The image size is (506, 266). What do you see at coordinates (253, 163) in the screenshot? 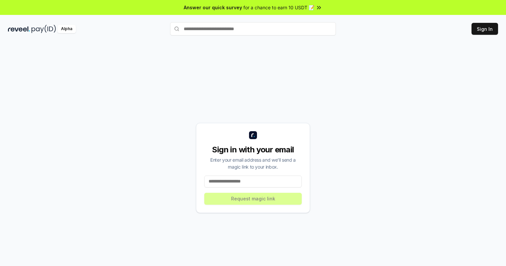
I see `div: Enter your email address and we’ll send a magic link to your inbox.` at bounding box center [253, 163].